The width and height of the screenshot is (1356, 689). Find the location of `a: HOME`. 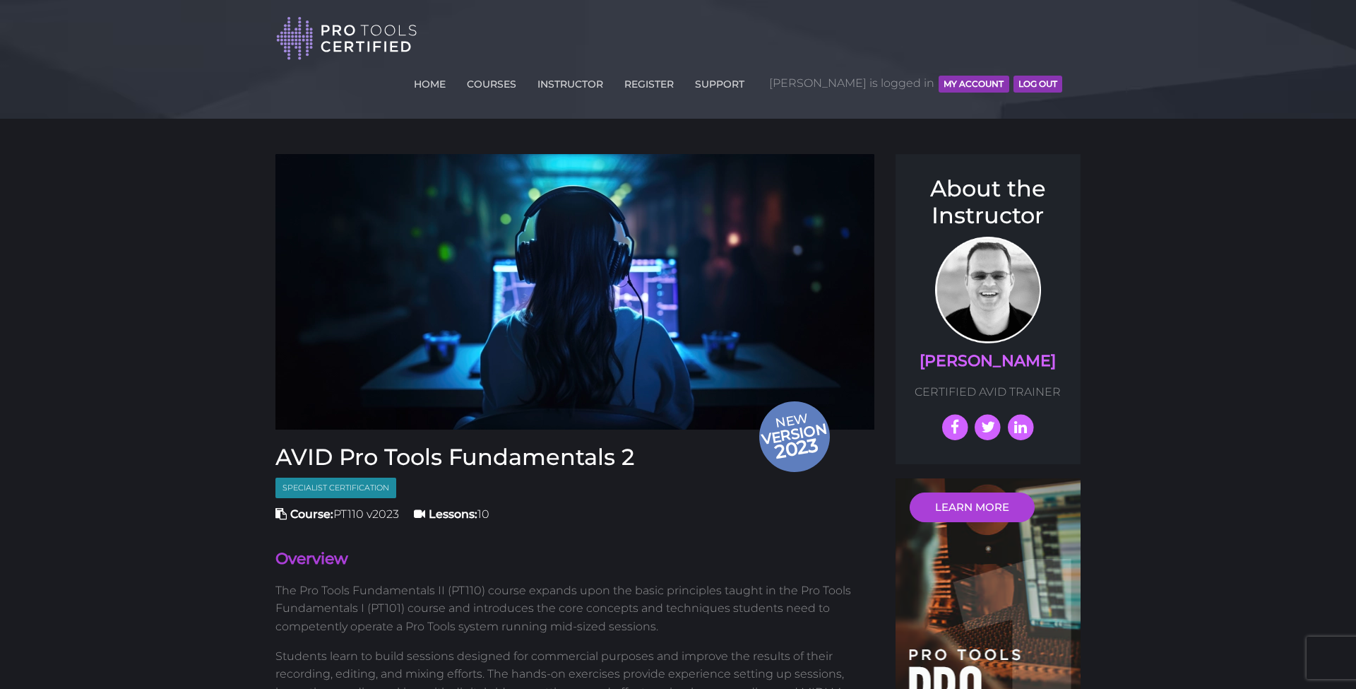

a: HOME is located at coordinates (430, 81).